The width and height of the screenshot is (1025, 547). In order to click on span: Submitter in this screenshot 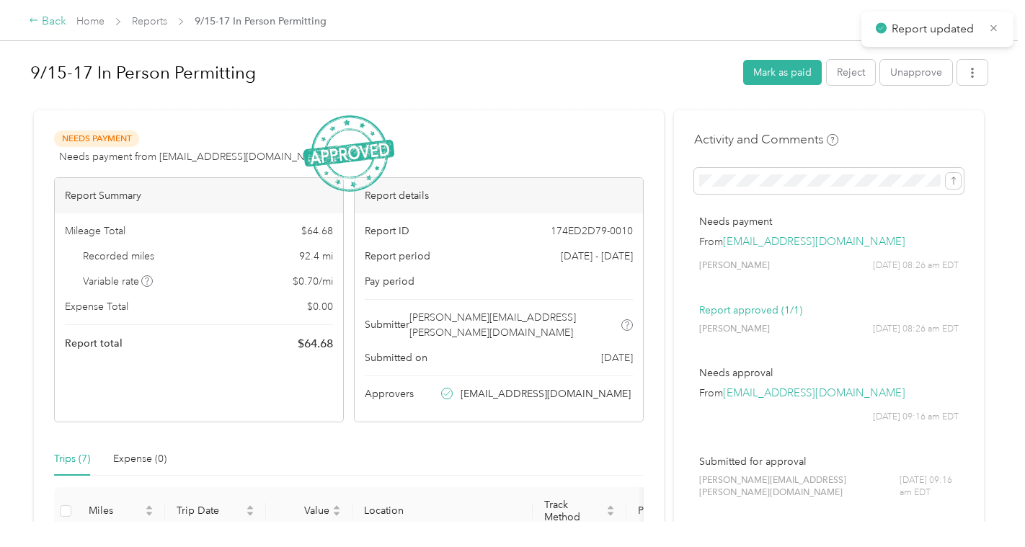, I will do `click(387, 324)`.